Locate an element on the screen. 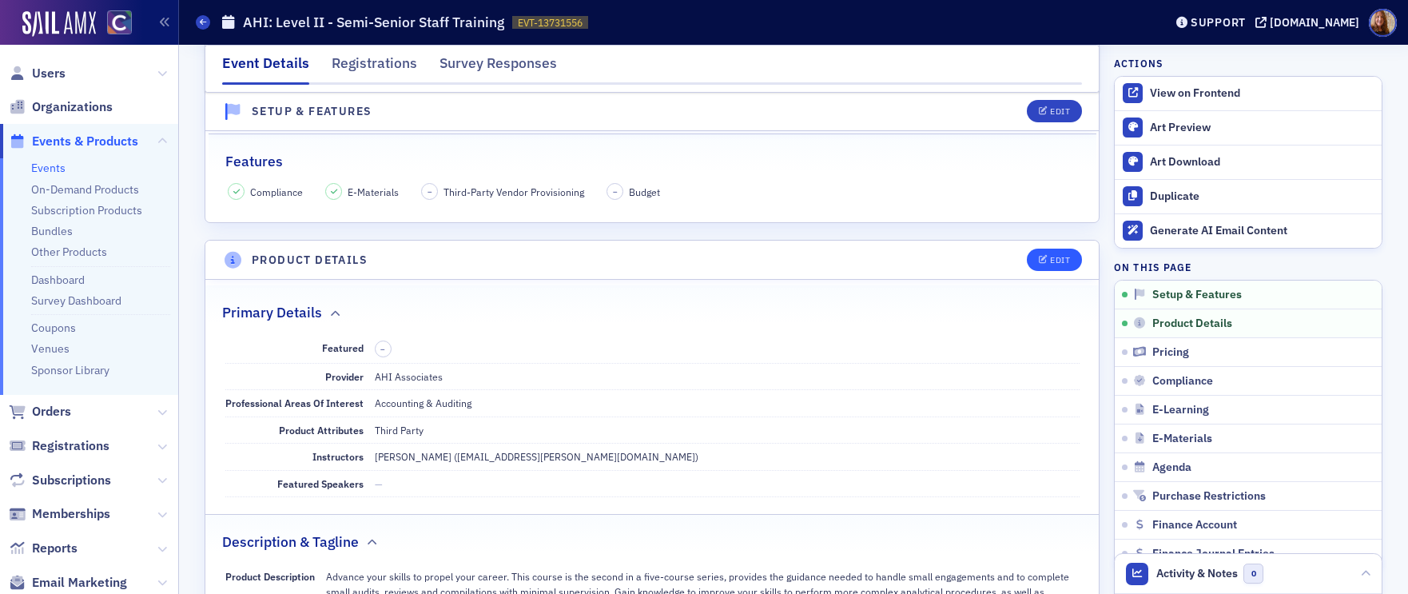 The height and width of the screenshot is (594, 1408). div: View on Frontend is located at coordinates (1261, 93).